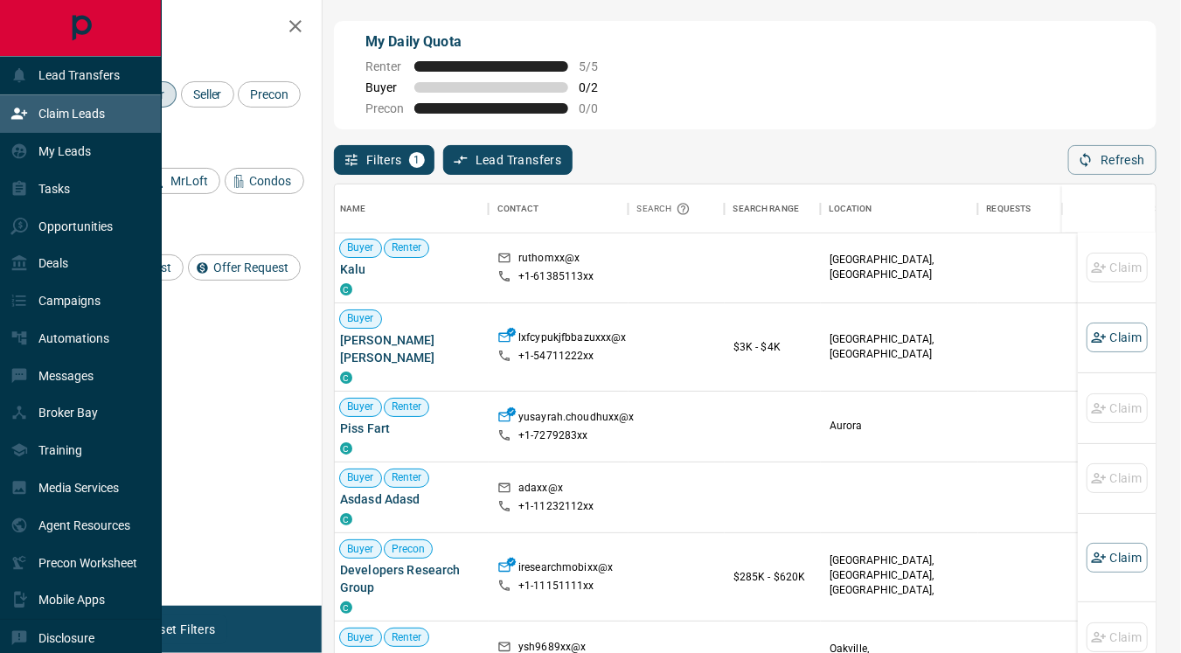 The height and width of the screenshot is (653, 1181). Describe the element at coordinates (556, 586) in the screenshot. I see `p: +1- 11151111xx` at that location.